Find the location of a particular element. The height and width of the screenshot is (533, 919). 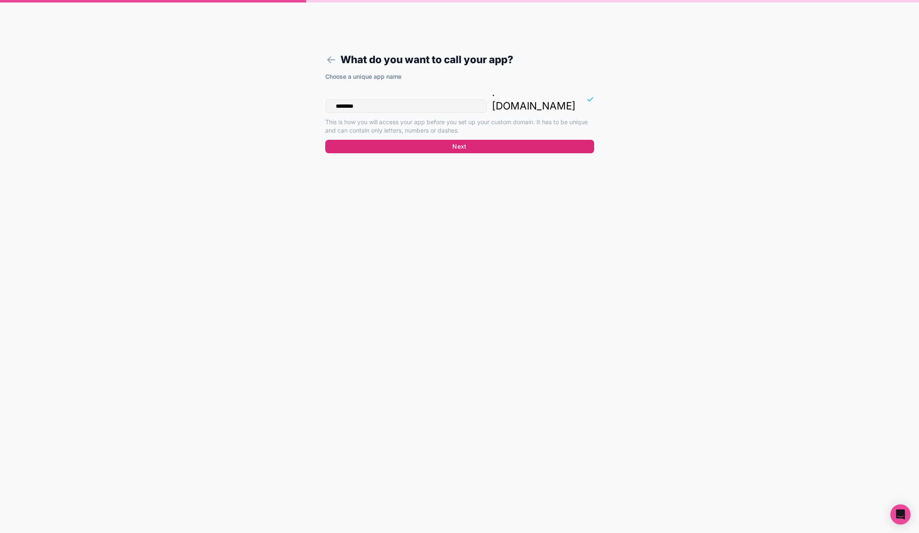

p: This is how you will access your app before you set up your custom domain. It has to be unique an... is located at coordinates (460, 126).